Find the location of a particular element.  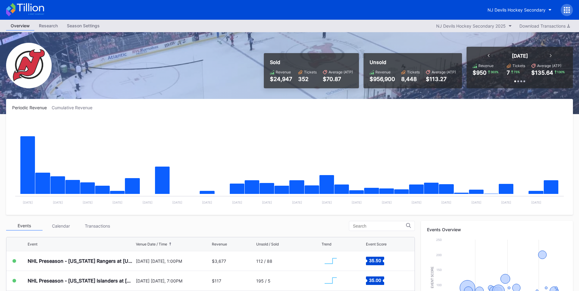

div: Sold is located at coordinates (311, 62).